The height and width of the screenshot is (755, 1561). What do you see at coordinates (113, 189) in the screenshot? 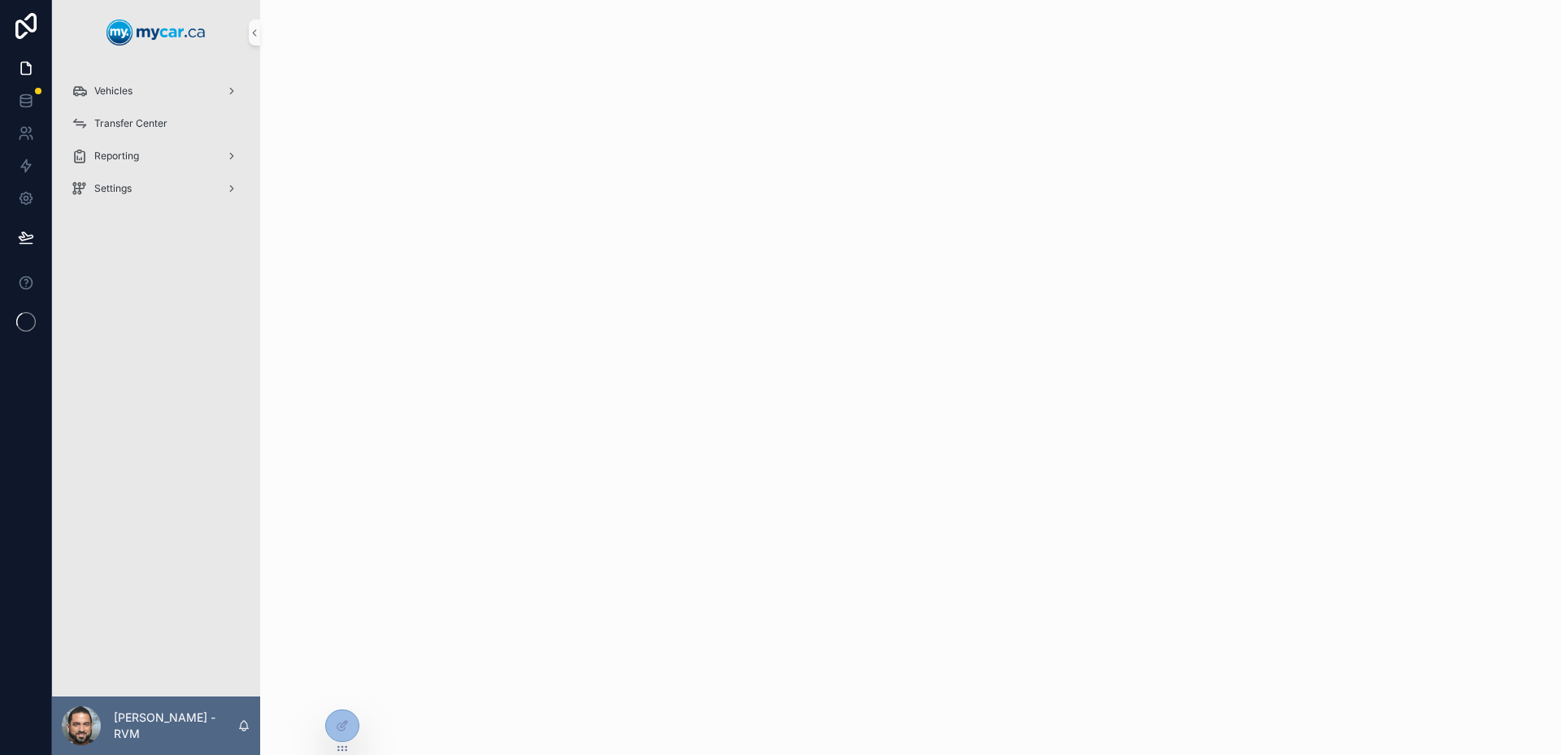
I see `span: Settings` at bounding box center [113, 189].